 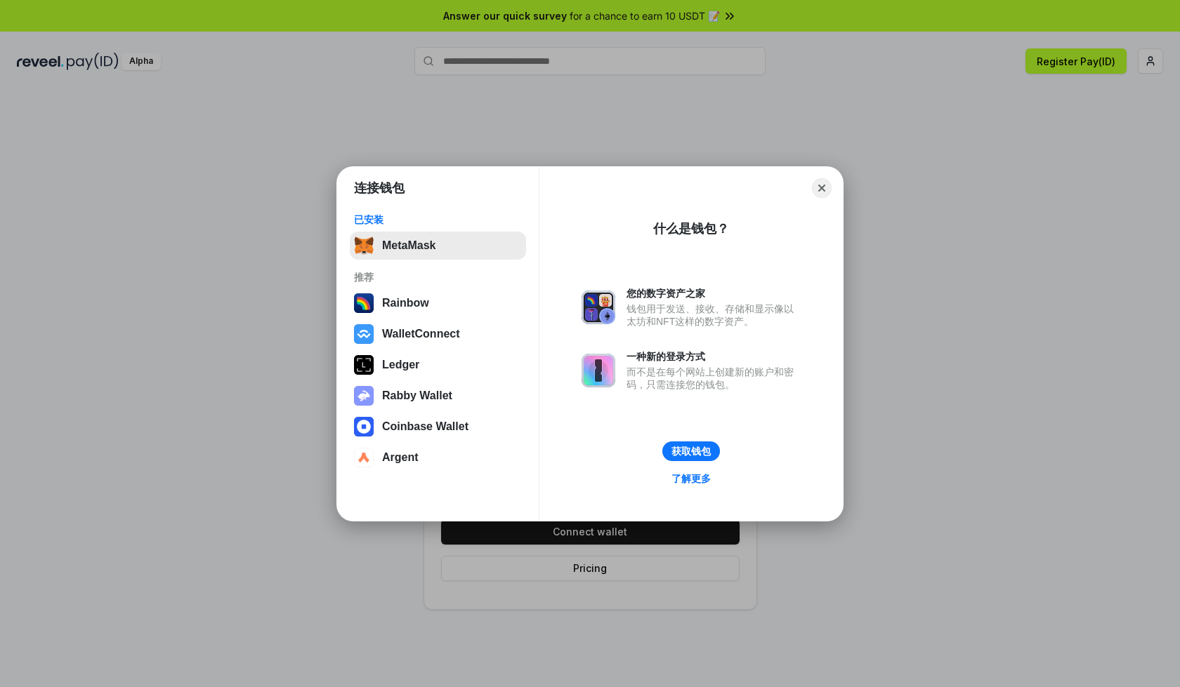 What do you see at coordinates (400, 458) in the screenshot?
I see `div: Argent` at bounding box center [400, 458].